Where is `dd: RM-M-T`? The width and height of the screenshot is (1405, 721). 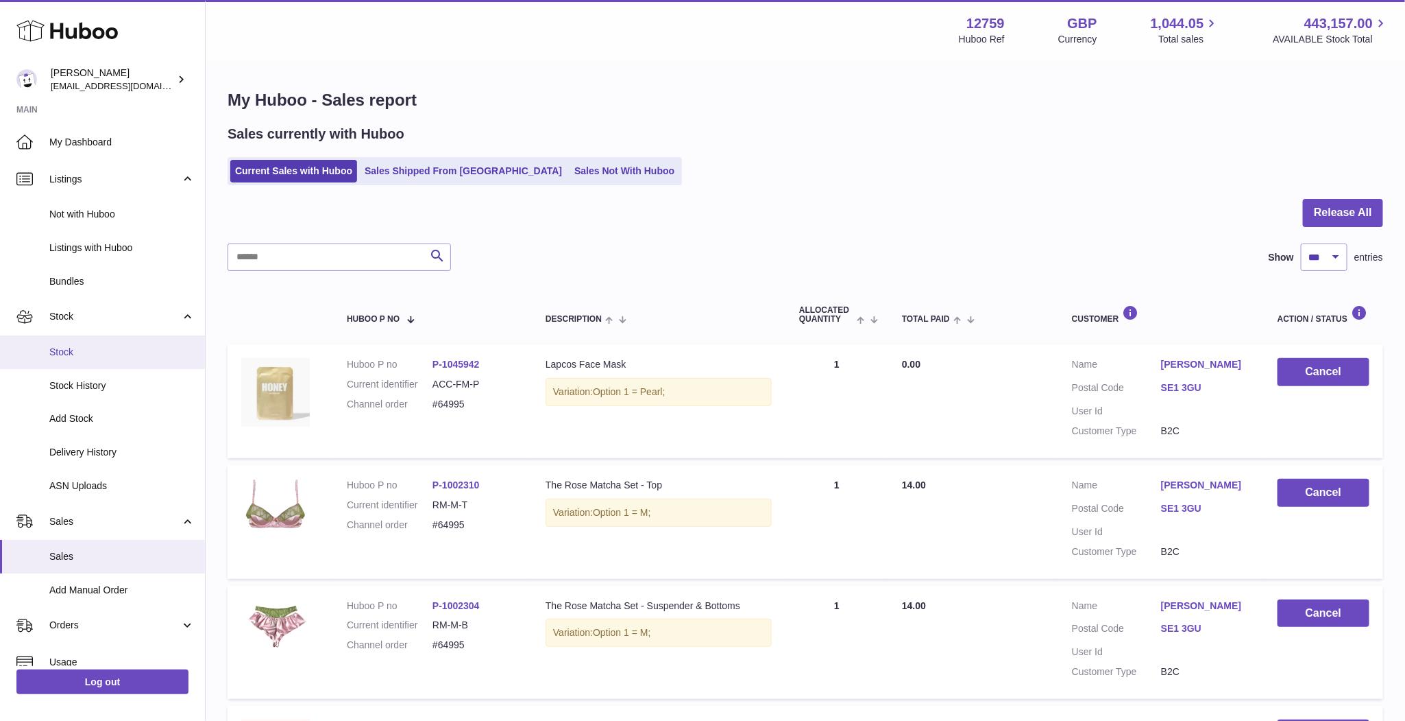
dd: RM-M-T is located at coordinates (475, 505).